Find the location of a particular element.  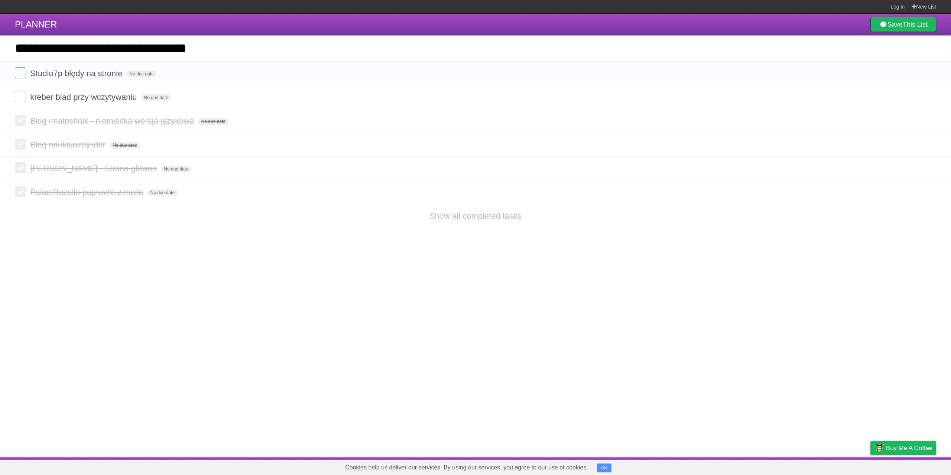

a: Suggest a feature is located at coordinates (912, 466).